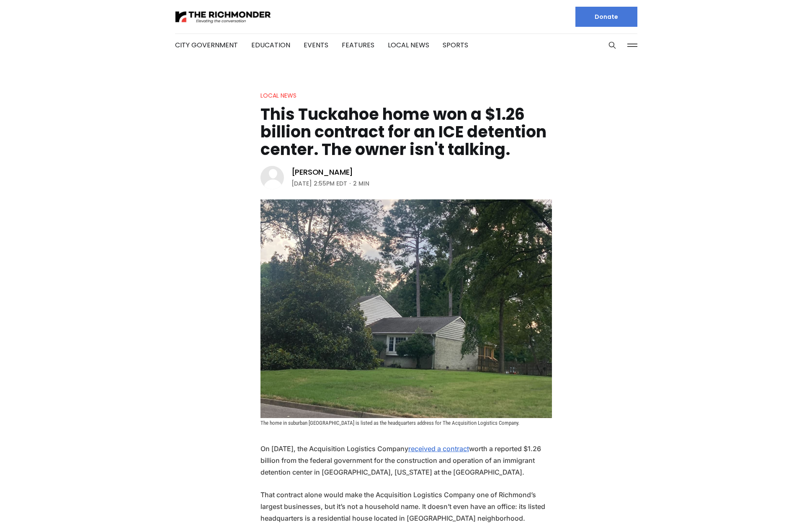 Image resolution: width=812 pixels, height=532 pixels. What do you see at coordinates (270, 45) in the screenshot?
I see `a: Education` at bounding box center [270, 45].